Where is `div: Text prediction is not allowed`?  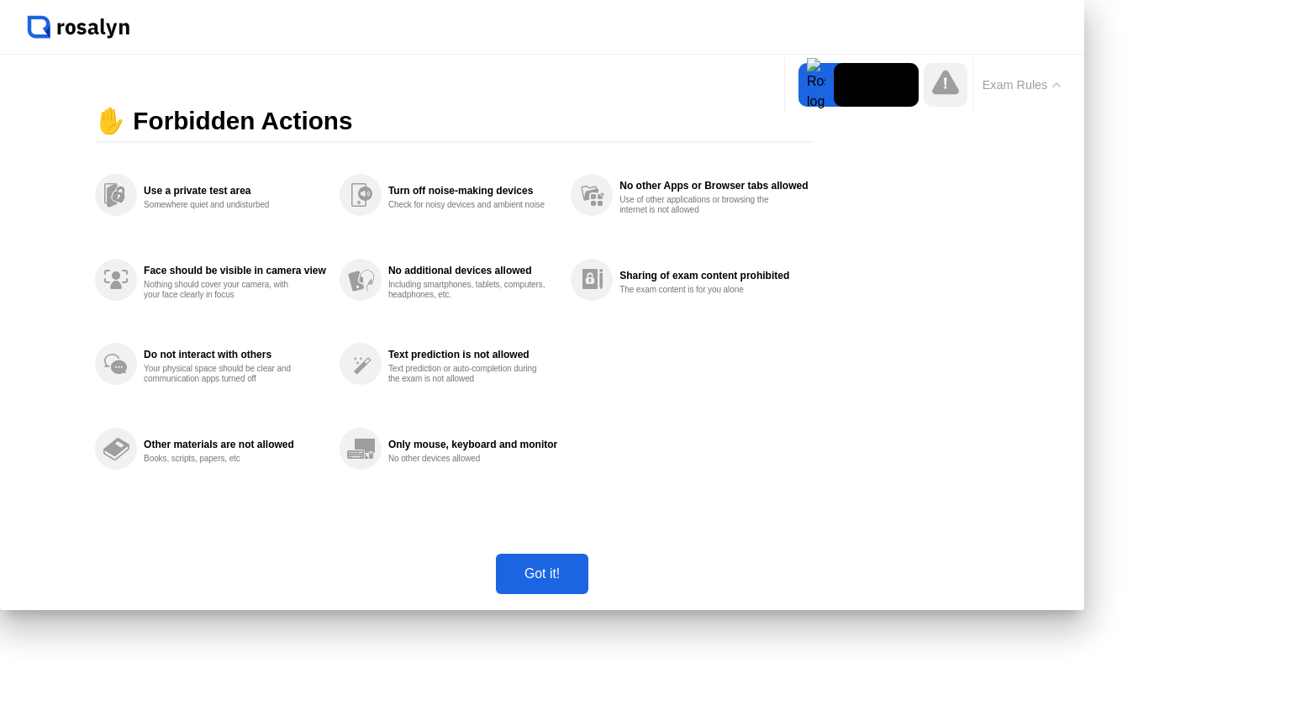
div: Text prediction is not allowed is located at coordinates (472, 355).